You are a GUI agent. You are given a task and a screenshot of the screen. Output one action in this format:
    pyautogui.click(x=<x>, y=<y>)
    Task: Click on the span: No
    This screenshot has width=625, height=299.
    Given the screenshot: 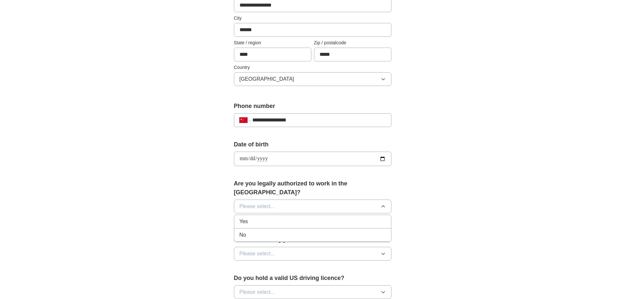 What is the action you would take?
    pyautogui.click(x=243, y=235)
    